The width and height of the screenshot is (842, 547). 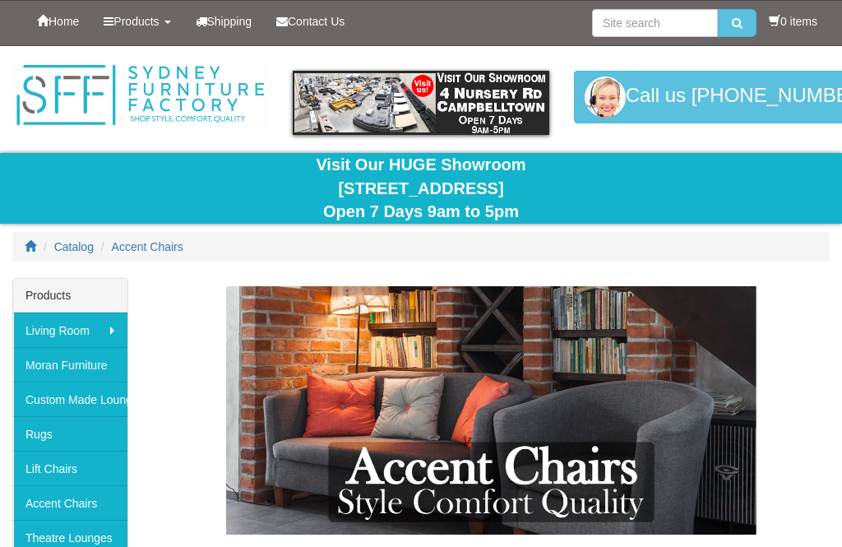 I want to click on img: showroom.gif, so click(x=420, y=103).